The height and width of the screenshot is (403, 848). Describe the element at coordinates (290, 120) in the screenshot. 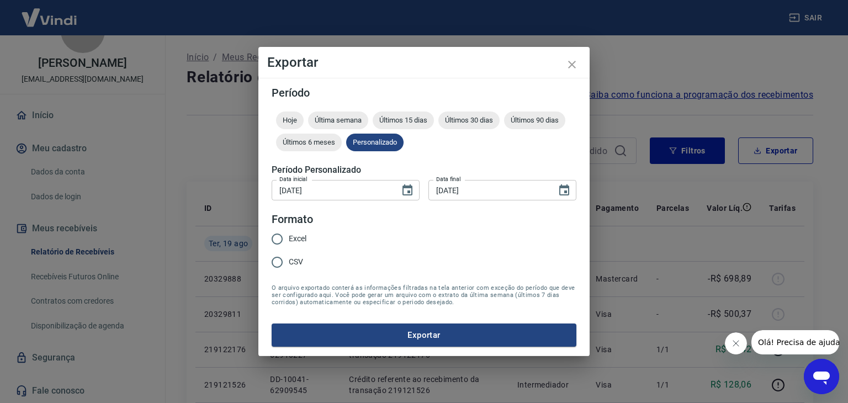

I see `span: Hoje` at that location.